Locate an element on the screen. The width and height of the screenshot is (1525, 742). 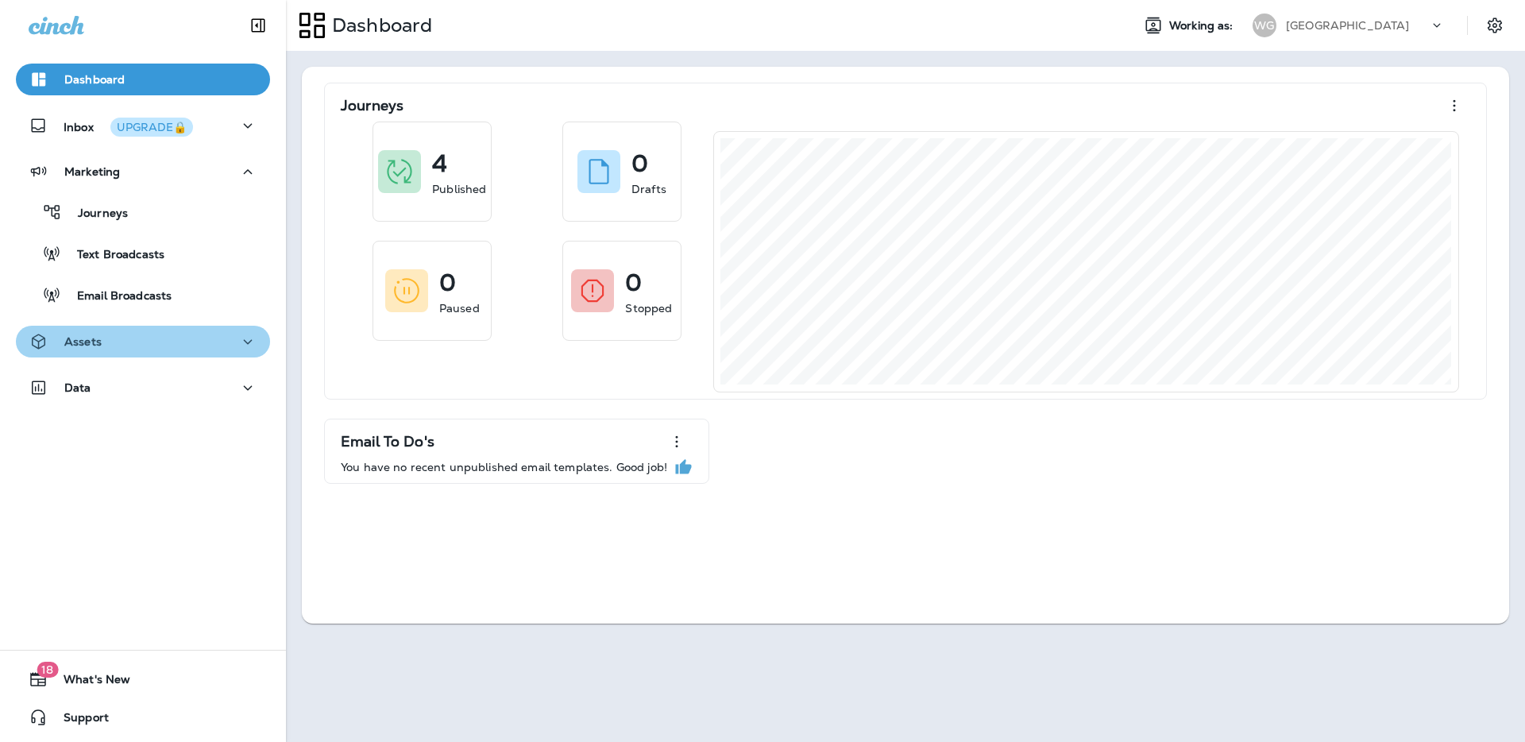
button: Journeys is located at coordinates (143, 212).